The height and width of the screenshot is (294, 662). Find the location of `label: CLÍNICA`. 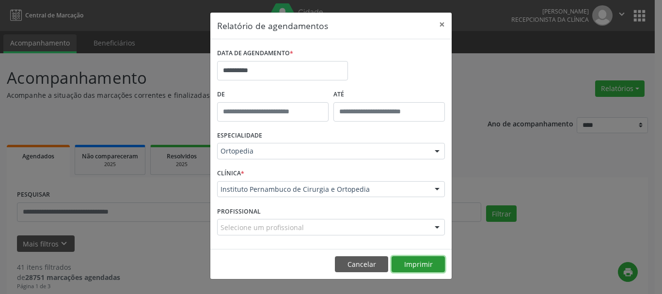

label: CLÍNICA is located at coordinates (231, 174).